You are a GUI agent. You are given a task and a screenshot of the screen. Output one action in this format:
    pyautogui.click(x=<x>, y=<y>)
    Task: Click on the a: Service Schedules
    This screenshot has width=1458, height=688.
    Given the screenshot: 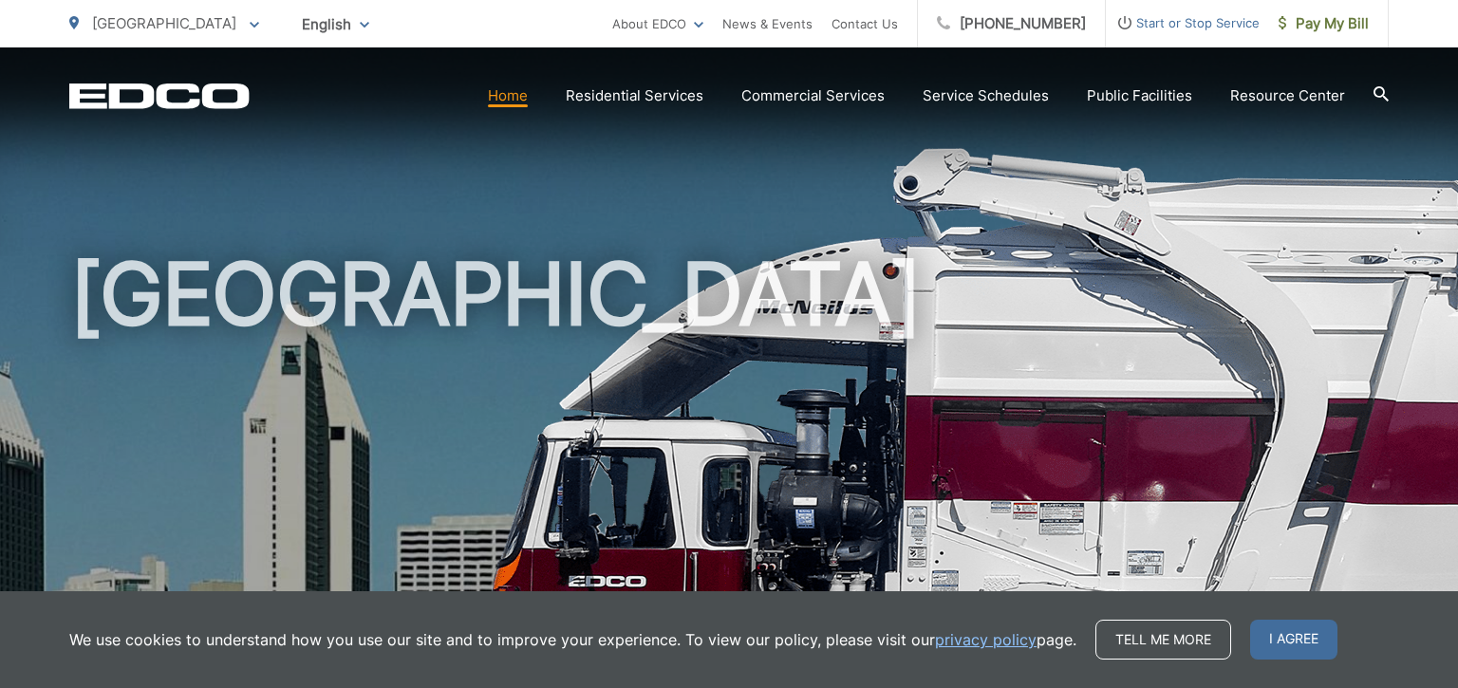 What is the action you would take?
    pyautogui.click(x=985, y=96)
    